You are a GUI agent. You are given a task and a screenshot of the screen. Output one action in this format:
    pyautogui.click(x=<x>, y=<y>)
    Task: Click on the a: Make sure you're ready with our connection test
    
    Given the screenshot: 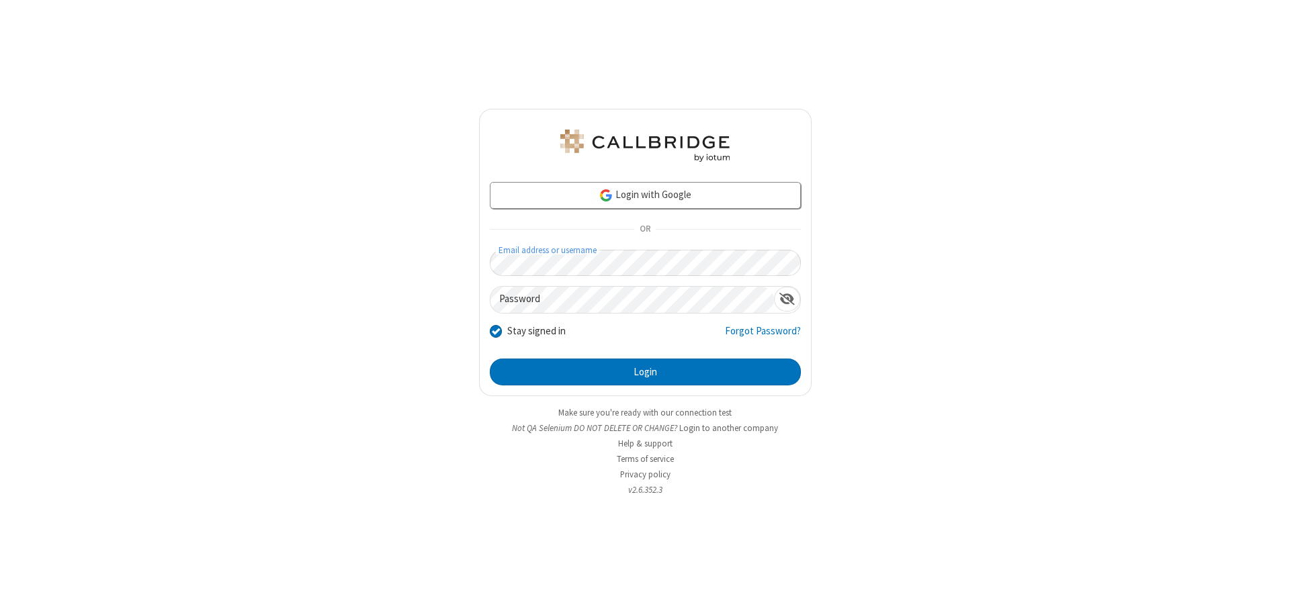 What is the action you would take?
    pyautogui.click(x=645, y=412)
    